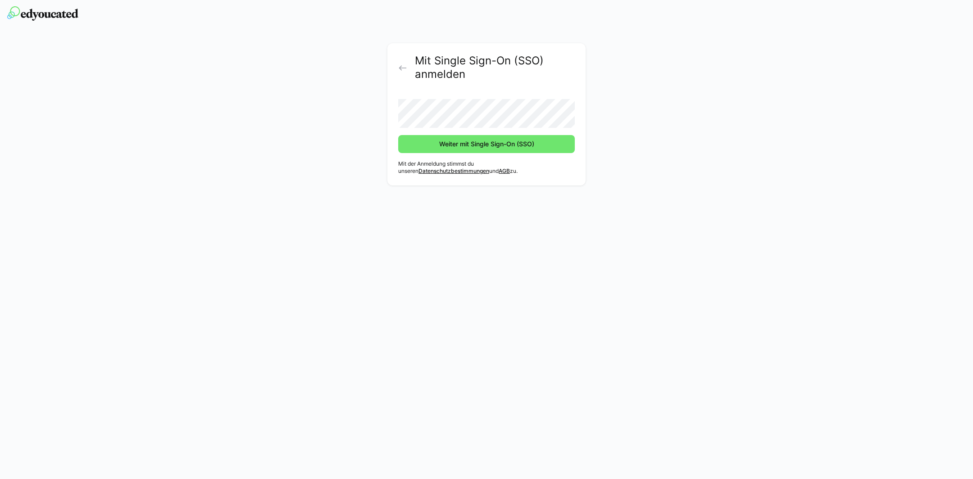  Describe the element at coordinates (486, 167) in the screenshot. I see `p: Mit der Anmeldung stimmst du unseren und zu.` at that location.